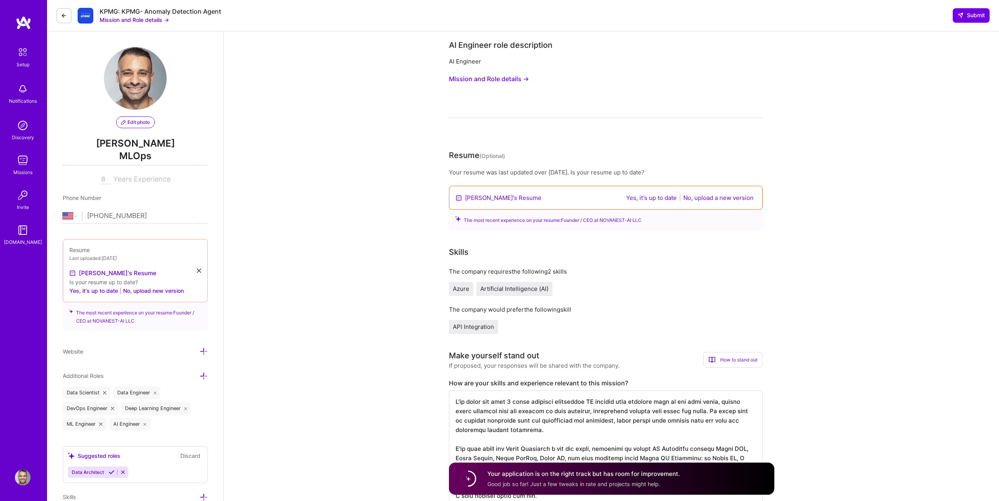 This screenshot has width=999, height=501. Describe the element at coordinates (160, 11) in the screenshot. I see `div: KPMG: KPMG- Anomaly Detection Agent` at that location.